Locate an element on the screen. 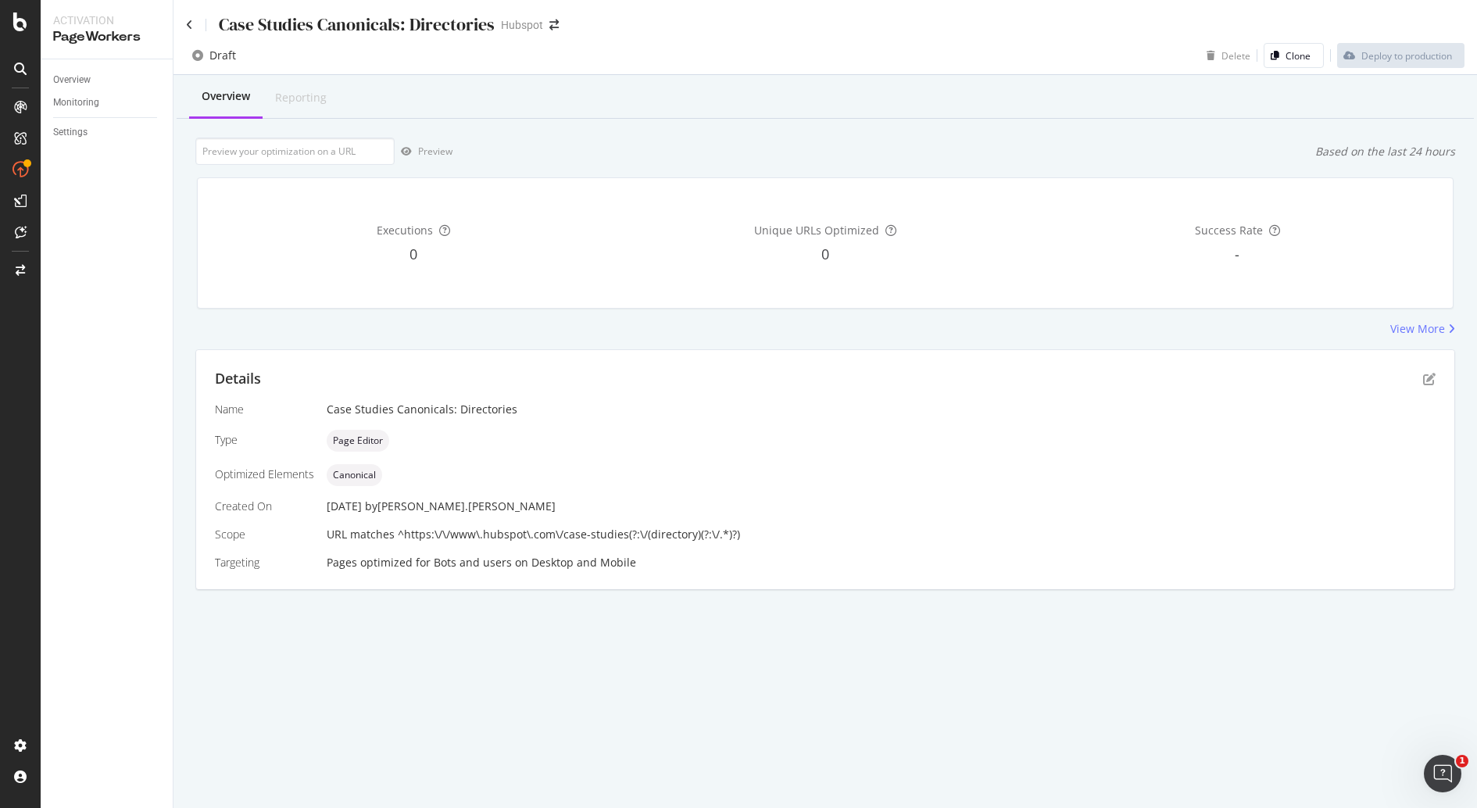 This screenshot has width=1477, height=808. div: Draft is located at coordinates (223, 55).